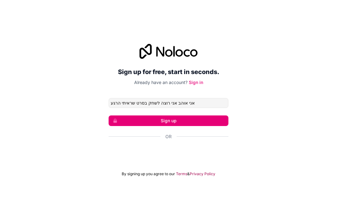 The height and width of the screenshot is (220, 337). What do you see at coordinates (181, 174) in the screenshot?
I see `a: Terms` at bounding box center [181, 174].